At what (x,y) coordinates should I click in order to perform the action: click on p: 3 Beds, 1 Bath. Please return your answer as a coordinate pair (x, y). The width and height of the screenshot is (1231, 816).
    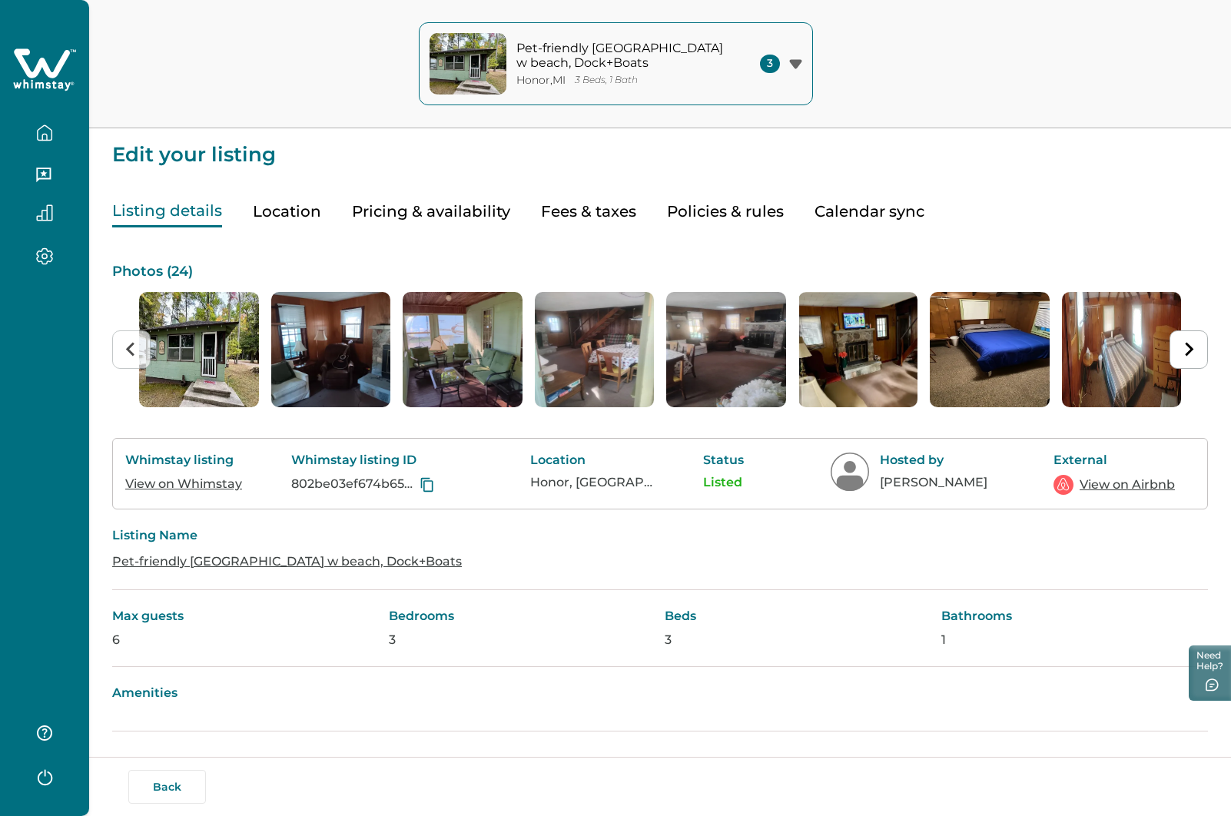
    Looking at the image, I should click on (606, 80).